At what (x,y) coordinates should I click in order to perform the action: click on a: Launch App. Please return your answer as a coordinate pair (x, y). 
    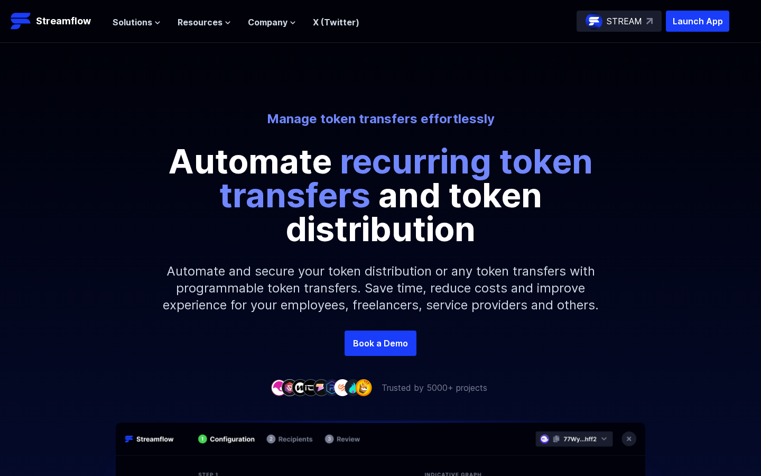
    Looking at the image, I should click on (698, 21).